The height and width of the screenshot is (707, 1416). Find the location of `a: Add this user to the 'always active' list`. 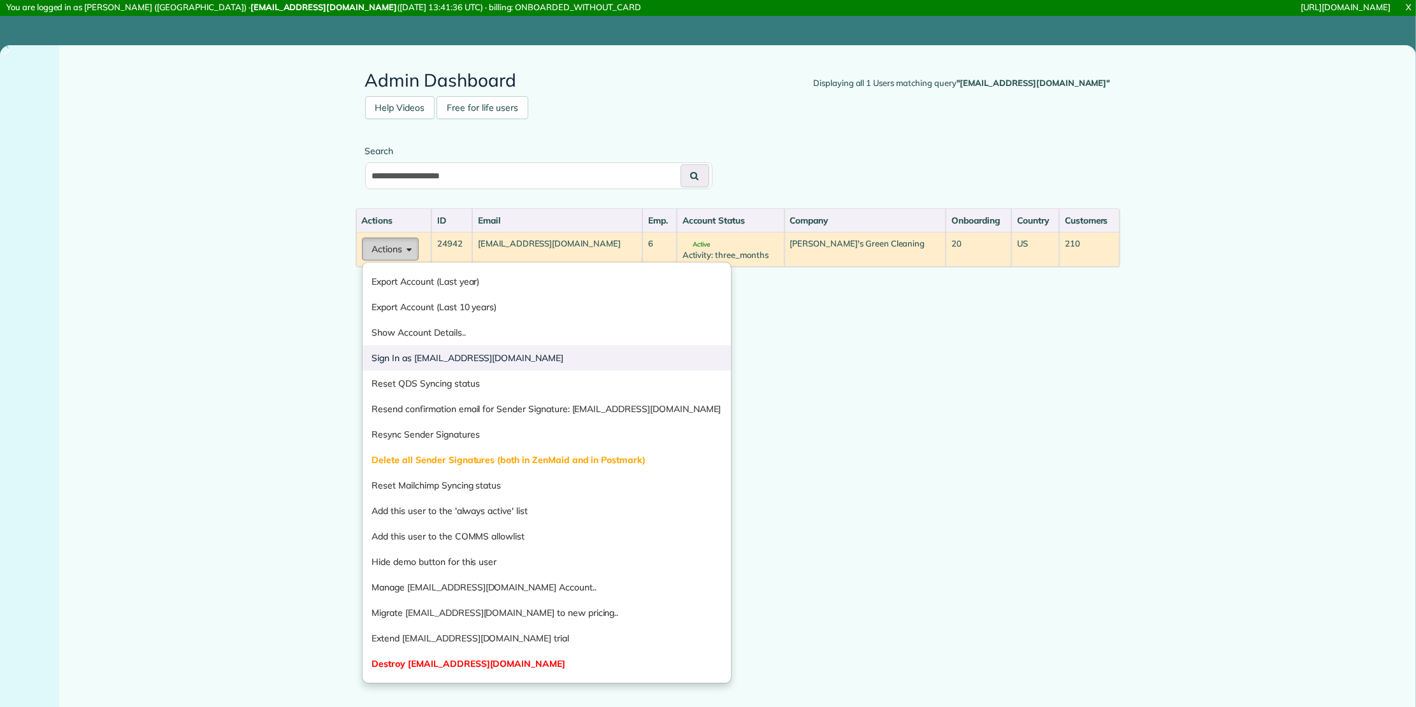

a: Add this user to the 'always active' list is located at coordinates (547, 511).